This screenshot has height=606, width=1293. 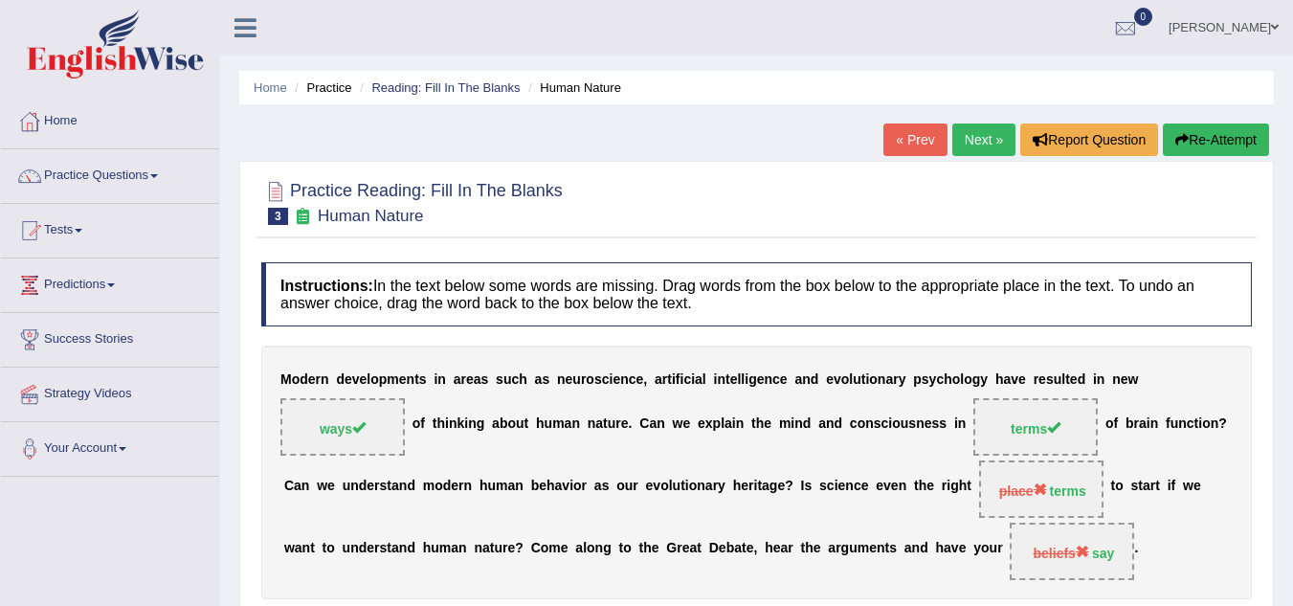 I want to click on span: 3, so click(x=278, y=216).